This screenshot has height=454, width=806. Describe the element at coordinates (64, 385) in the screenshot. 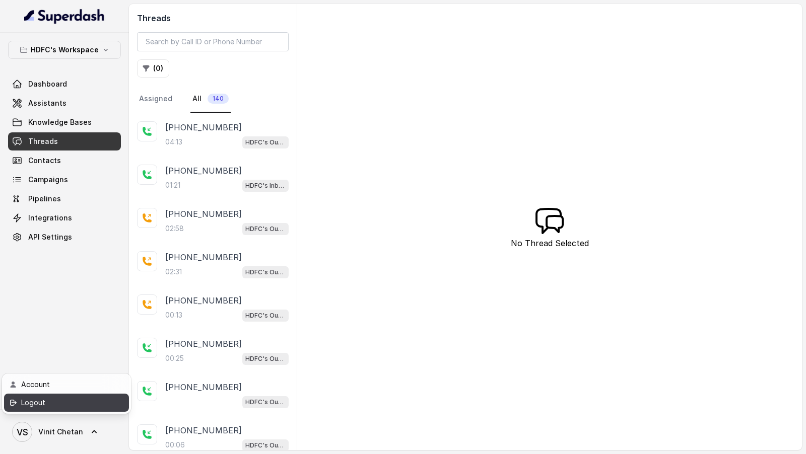

I see `div: Account` at that location.